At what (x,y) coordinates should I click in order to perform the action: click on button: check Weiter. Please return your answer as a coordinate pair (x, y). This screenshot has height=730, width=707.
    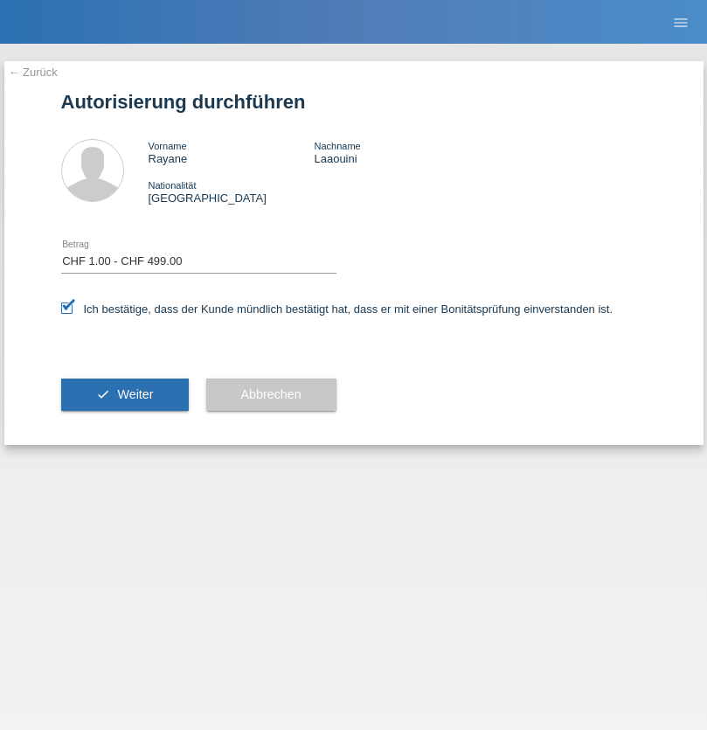
    Looking at the image, I should click on (125, 395).